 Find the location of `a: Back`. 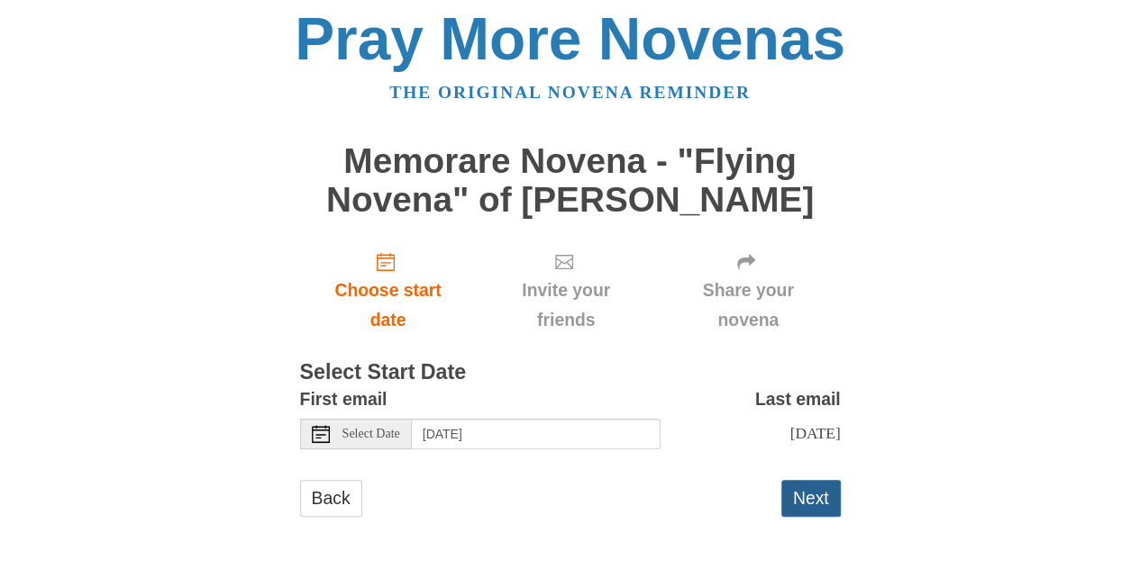

a: Back is located at coordinates (331, 498).